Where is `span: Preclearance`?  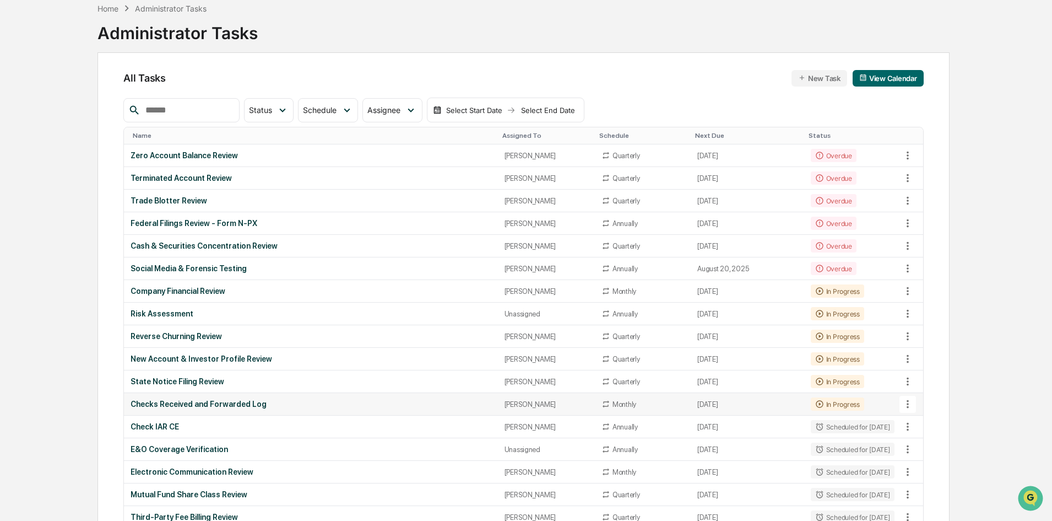
span: Preclearance is located at coordinates (46, 144).